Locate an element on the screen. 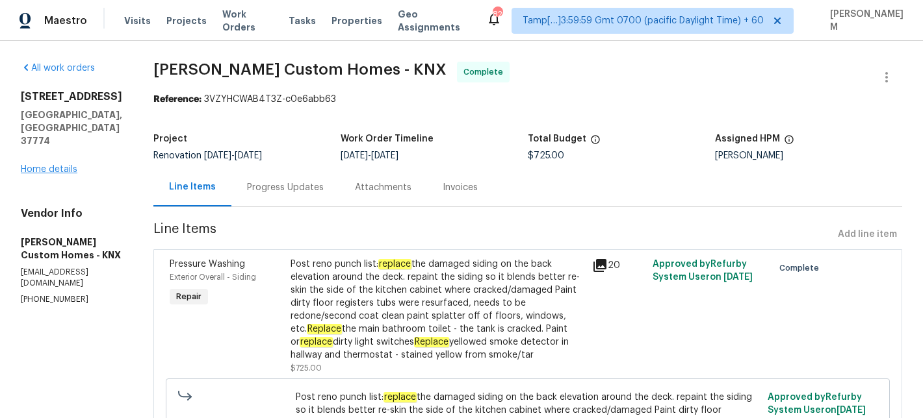 The image size is (923, 418). span: Tasks is located at coordinates (302, 21).